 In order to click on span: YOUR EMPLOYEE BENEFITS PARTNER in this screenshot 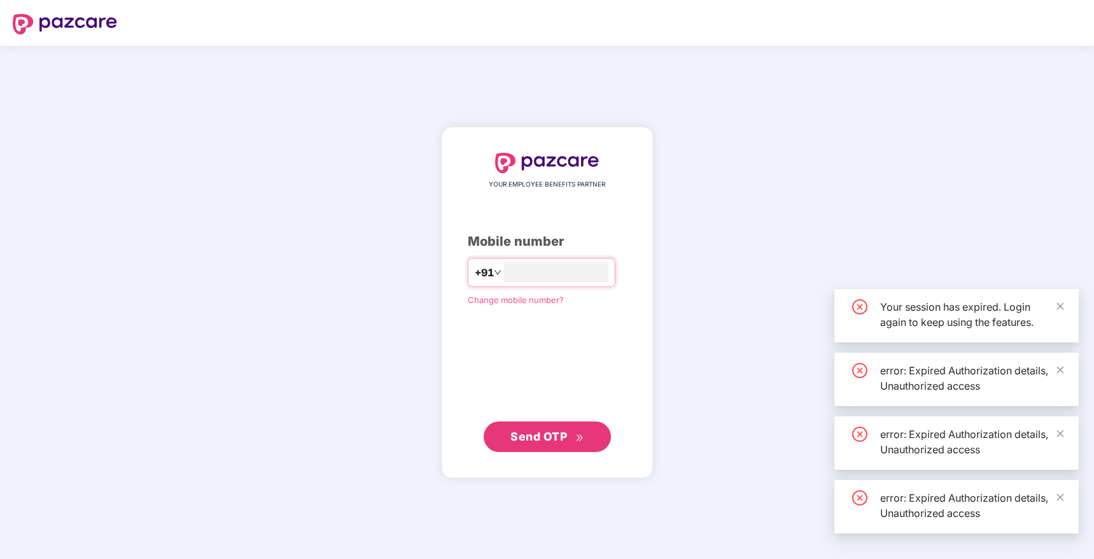, I will do `click(546, 184)`.